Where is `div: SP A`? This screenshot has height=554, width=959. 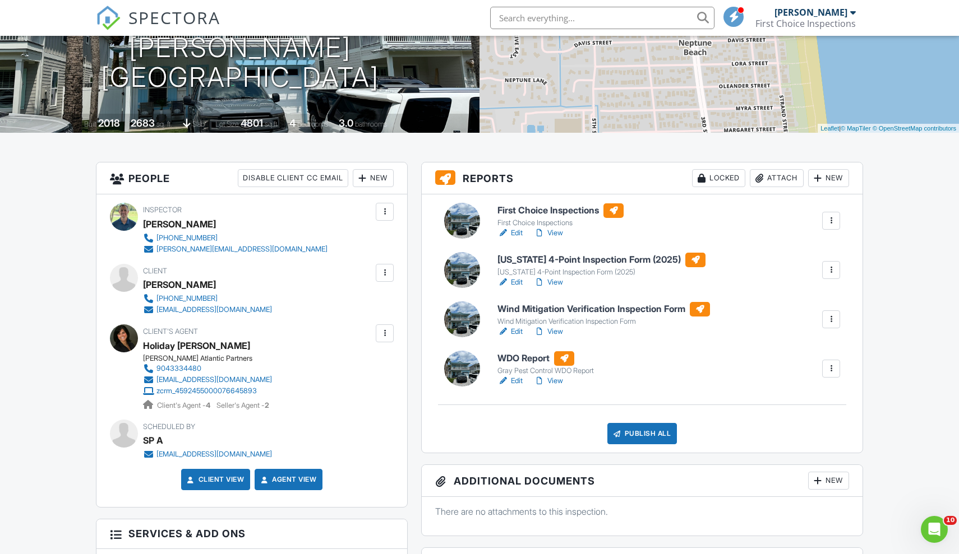
div: SP A is located at coordinates (153, 441).